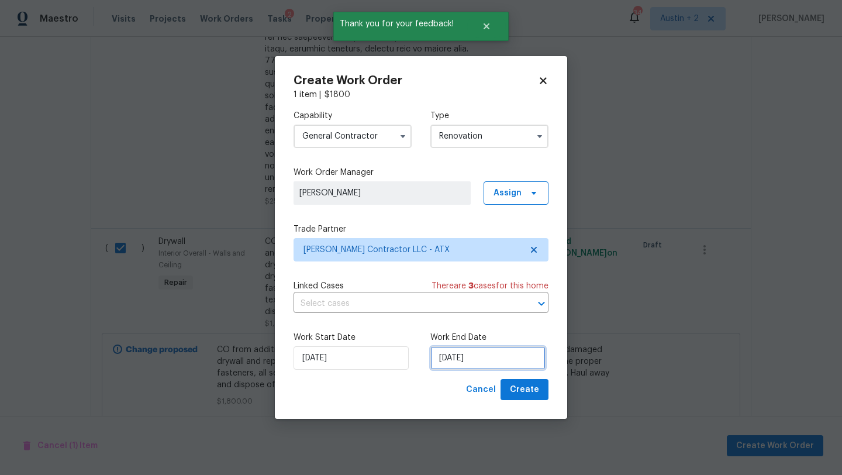 The image size is (842, 475). I want to click on label: Work Order Manager, so click(421, 172).